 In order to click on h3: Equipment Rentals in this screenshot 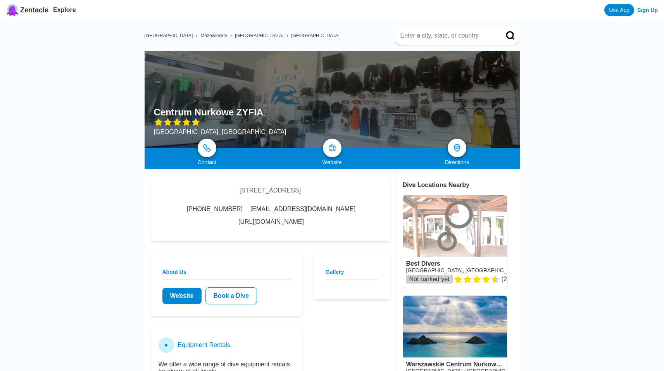, I will do `click(204, 345)`.